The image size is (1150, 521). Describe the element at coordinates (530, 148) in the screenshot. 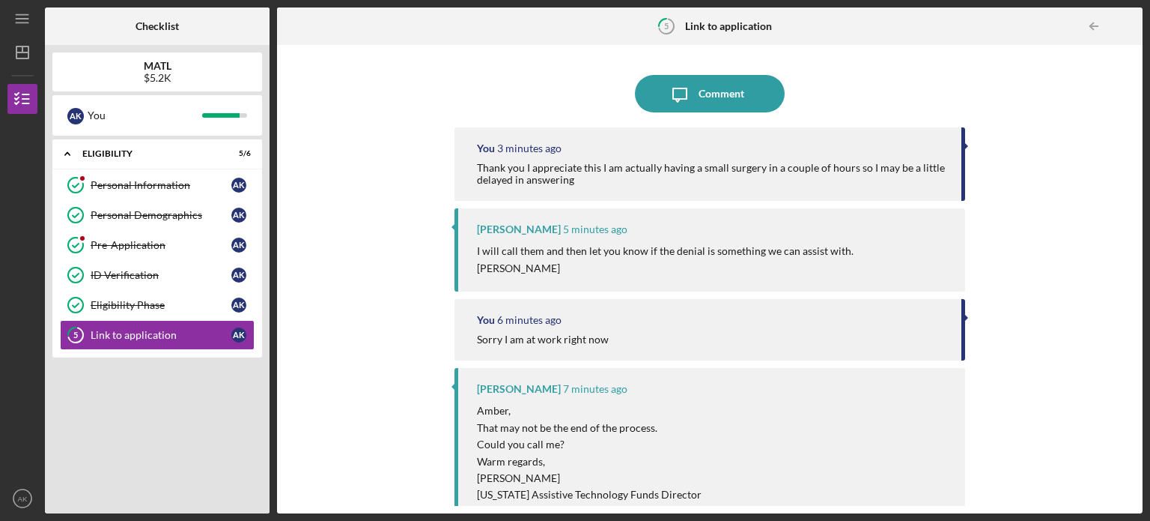

I see `time: 2025-08-14 15:31` at that location.